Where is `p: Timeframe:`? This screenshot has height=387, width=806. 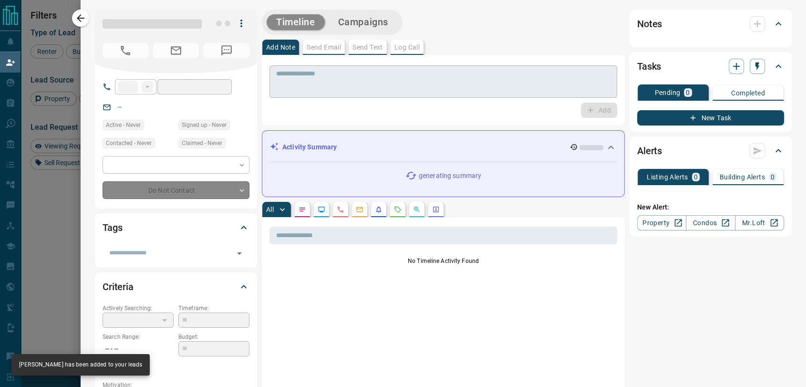 p: Timeframe: is located at coordinates (214, 308).